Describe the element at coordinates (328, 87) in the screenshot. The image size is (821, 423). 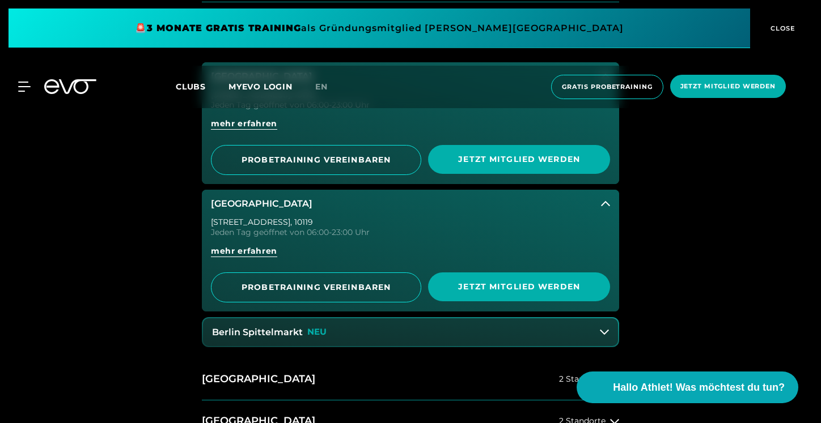
I see `a: en` at that location.